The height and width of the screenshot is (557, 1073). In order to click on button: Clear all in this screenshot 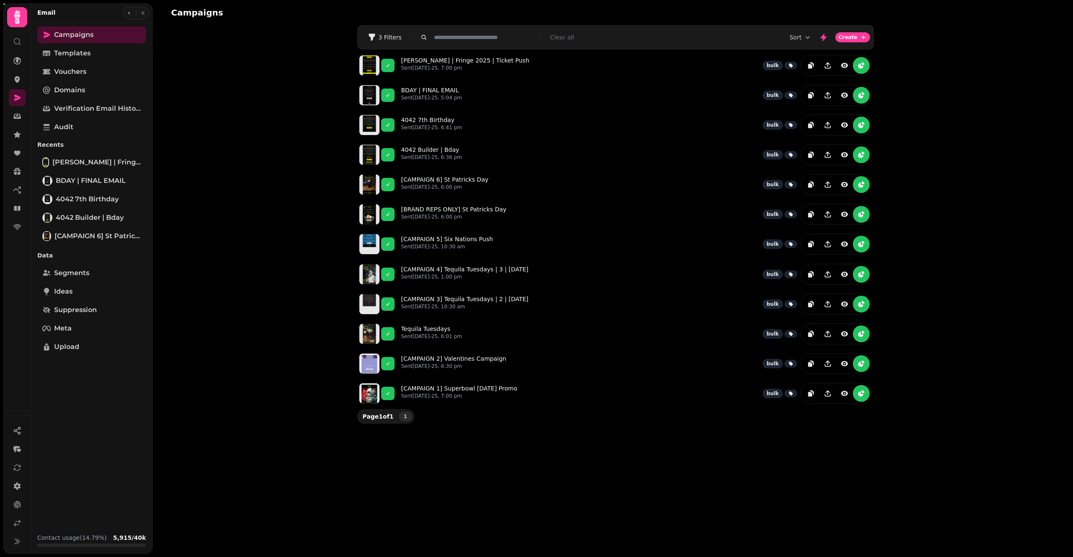, I will do `click(562, 37)`.